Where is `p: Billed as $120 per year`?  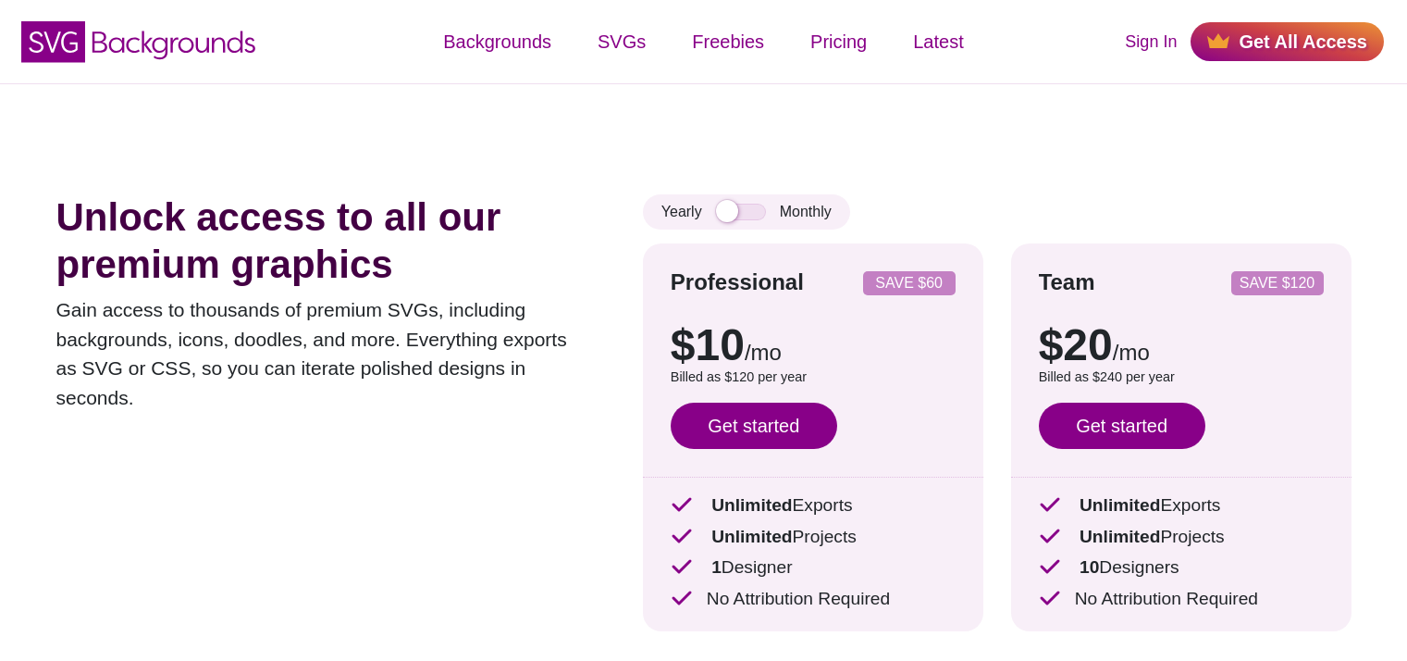
p: Billed as $120 per year is located at coordinates (813, 377).